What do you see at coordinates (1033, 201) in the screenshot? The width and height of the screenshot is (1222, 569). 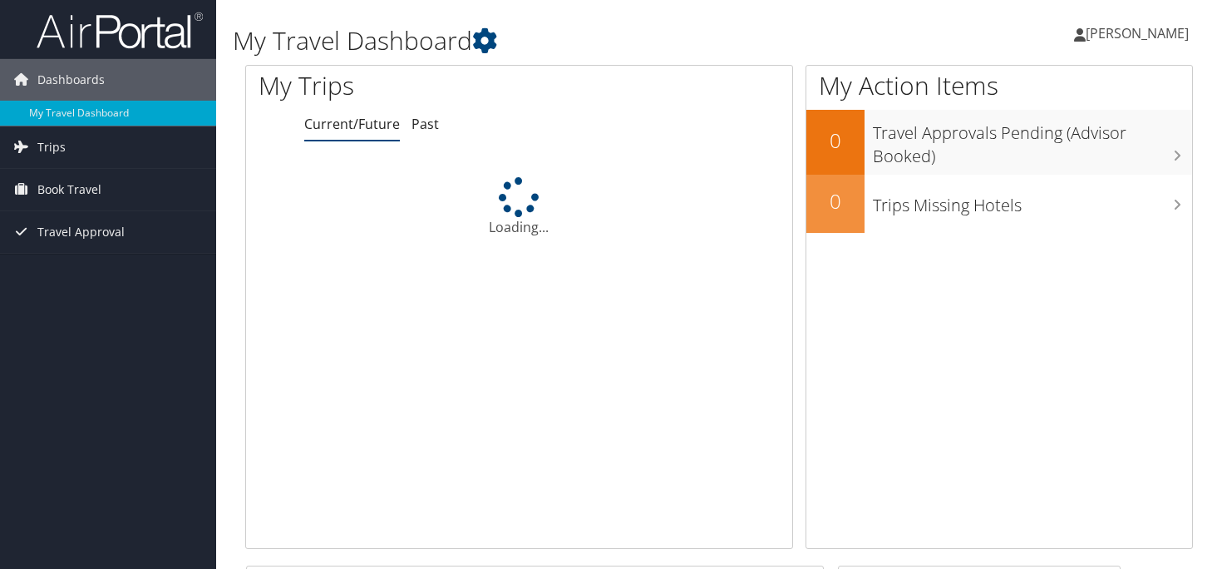 I see `h3: Trips Missing Hotels` at bounding box center [1033, 201].